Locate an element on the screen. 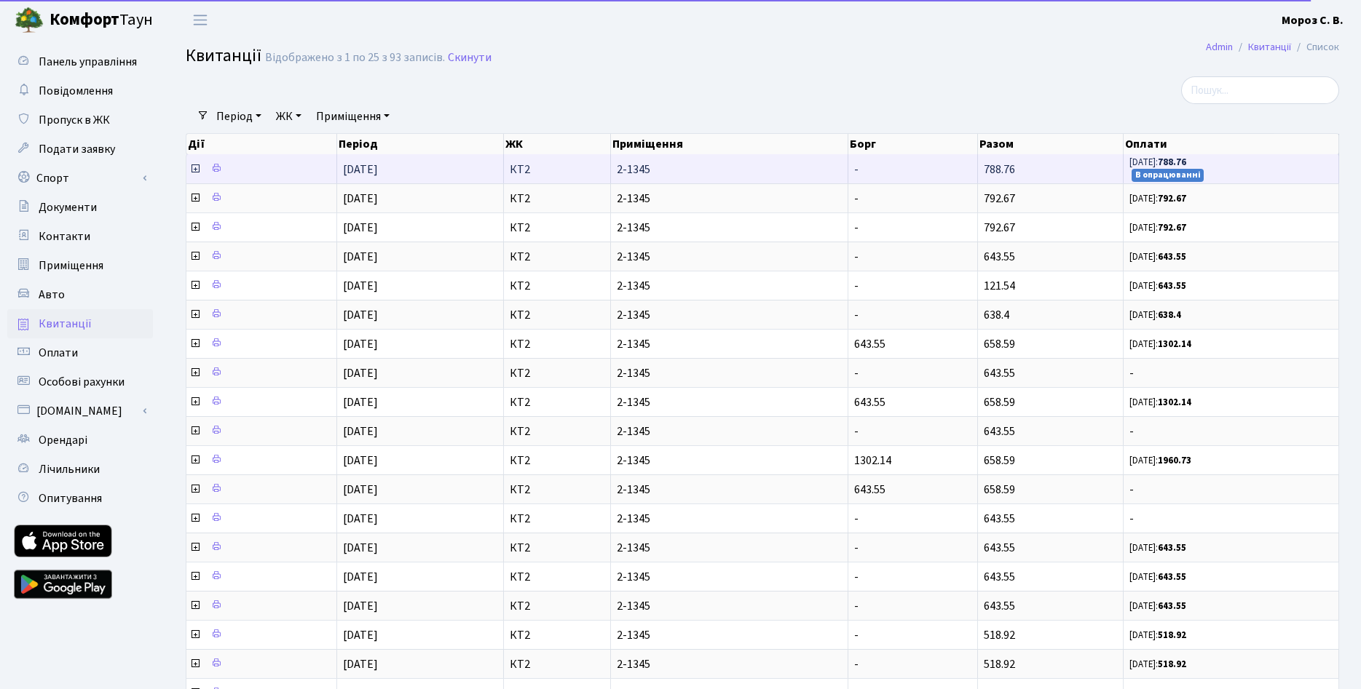 The height and width of the screenshot is (689, 1361). a: Орендарі is located at coordinates (80, 440).